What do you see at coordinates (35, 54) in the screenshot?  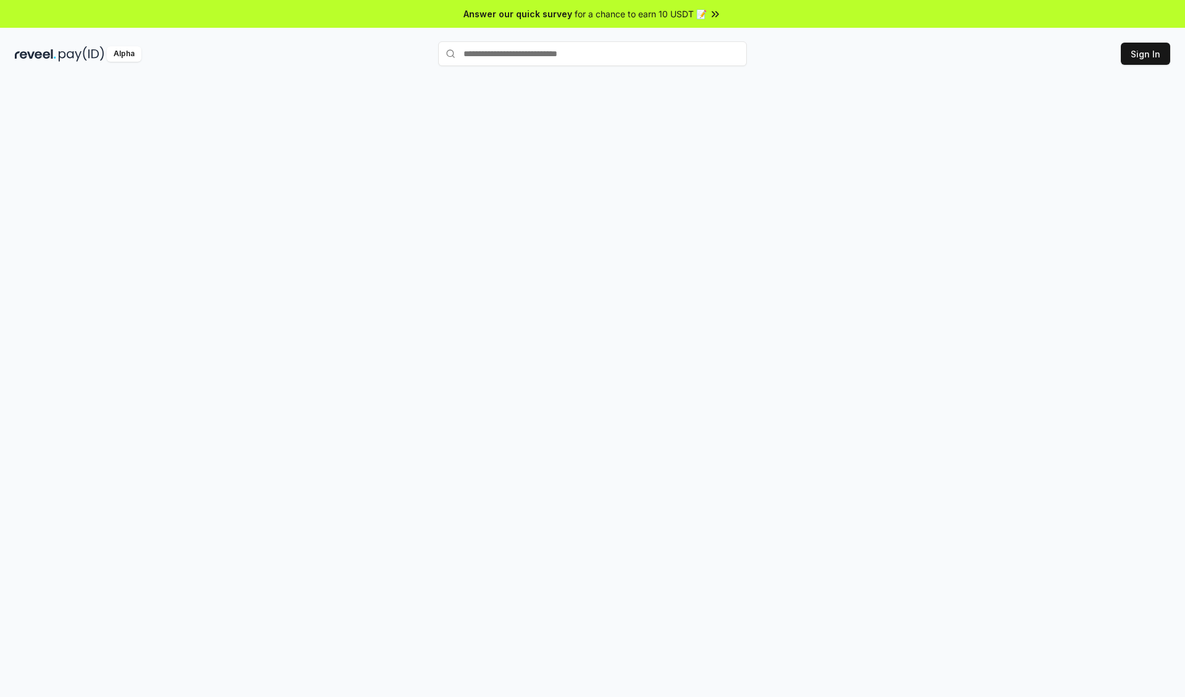 I see `img: reveel_dark` at bounding box center [35, 54].